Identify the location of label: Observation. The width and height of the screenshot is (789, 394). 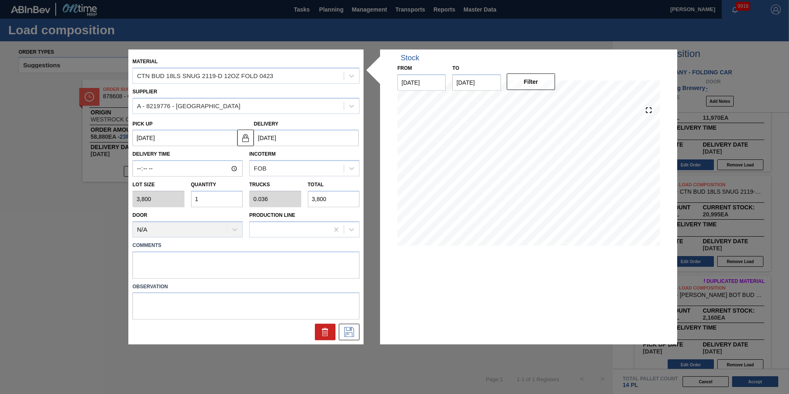
(246, 286).